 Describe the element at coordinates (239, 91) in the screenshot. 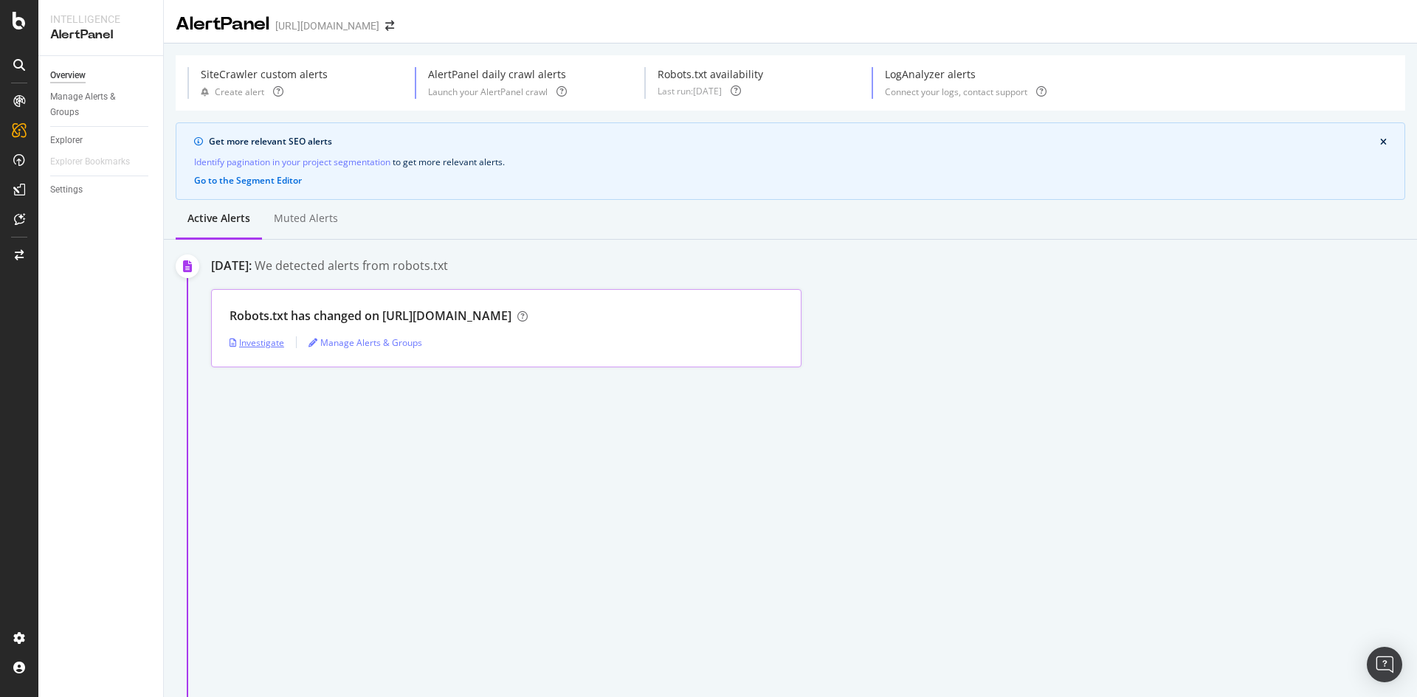

I see `div: Create alert` at that location.